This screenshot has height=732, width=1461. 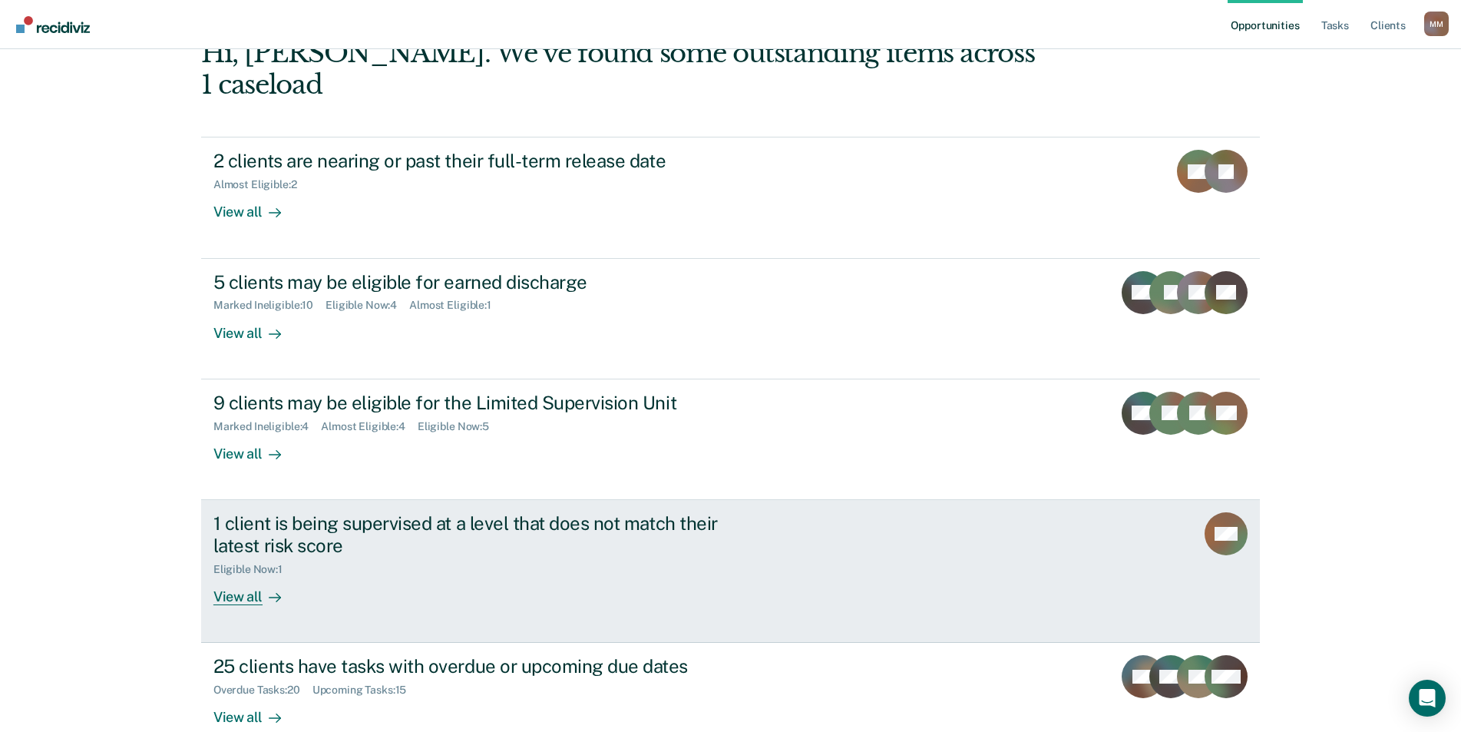 I want to click on div: Overdue Tasks : 20, so click(x=263, y=689).